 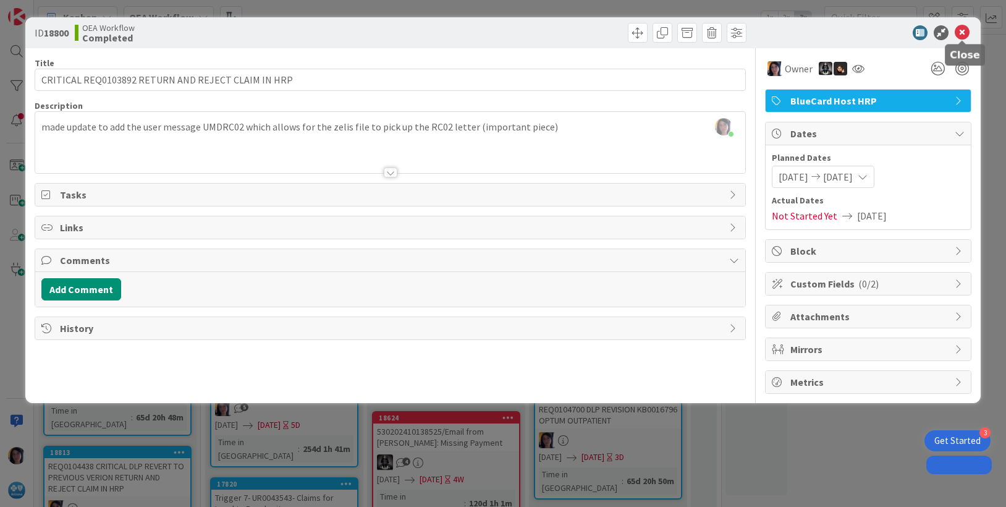 What do you see at coordinates (108, 38) in the screenshot?
I see `b: Completed` at bounding box center [108, 38].